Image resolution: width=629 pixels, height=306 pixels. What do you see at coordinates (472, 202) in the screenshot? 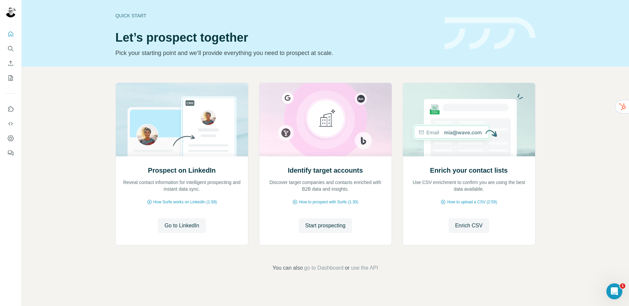
I see `span: How to upload a CSV (2:59)` at bounding box center [472, 202].